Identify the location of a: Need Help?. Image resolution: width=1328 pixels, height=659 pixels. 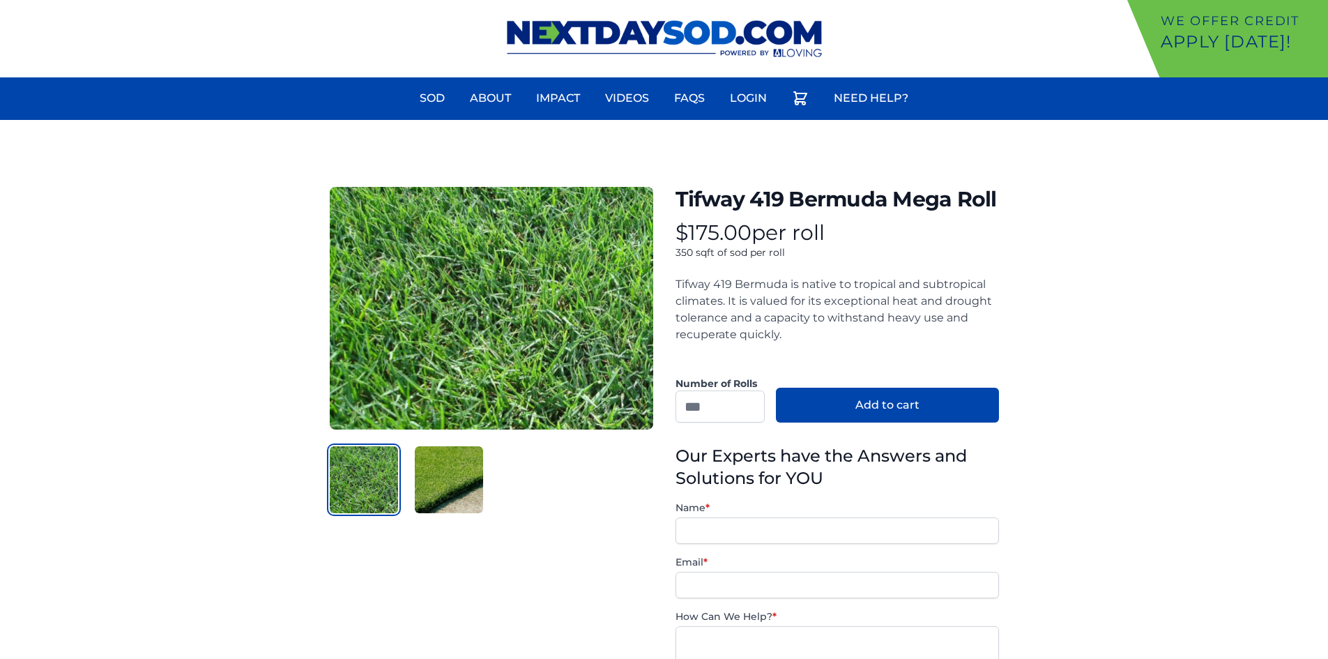
(871, 98).